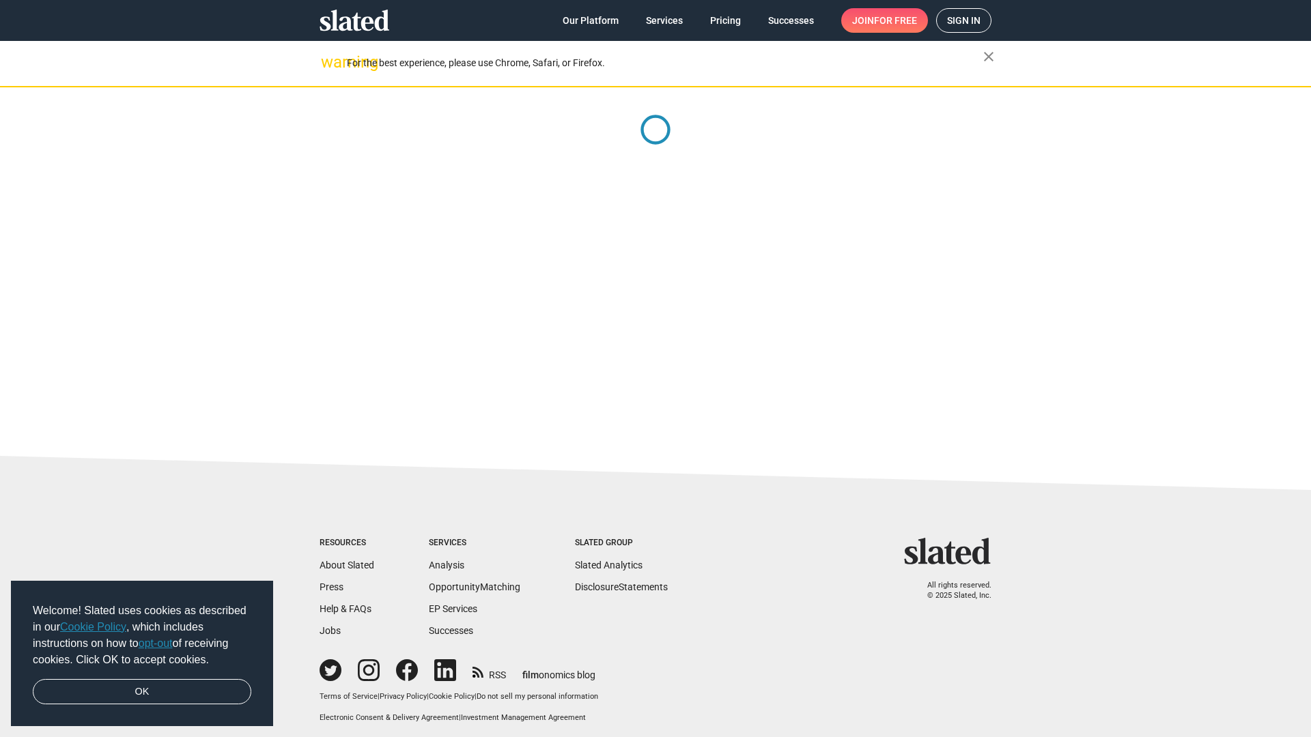 The image size is (1311, 737). Describe the element at coordinates (347, 565) in the screenshot. I see `a: About Slated` at that location.